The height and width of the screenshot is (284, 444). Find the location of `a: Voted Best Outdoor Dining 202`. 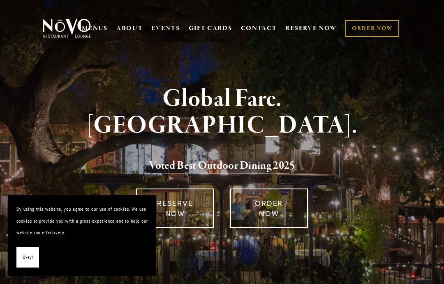

a: Voted Best Outdoor Dining 202 is located at coordinates (219, 166).